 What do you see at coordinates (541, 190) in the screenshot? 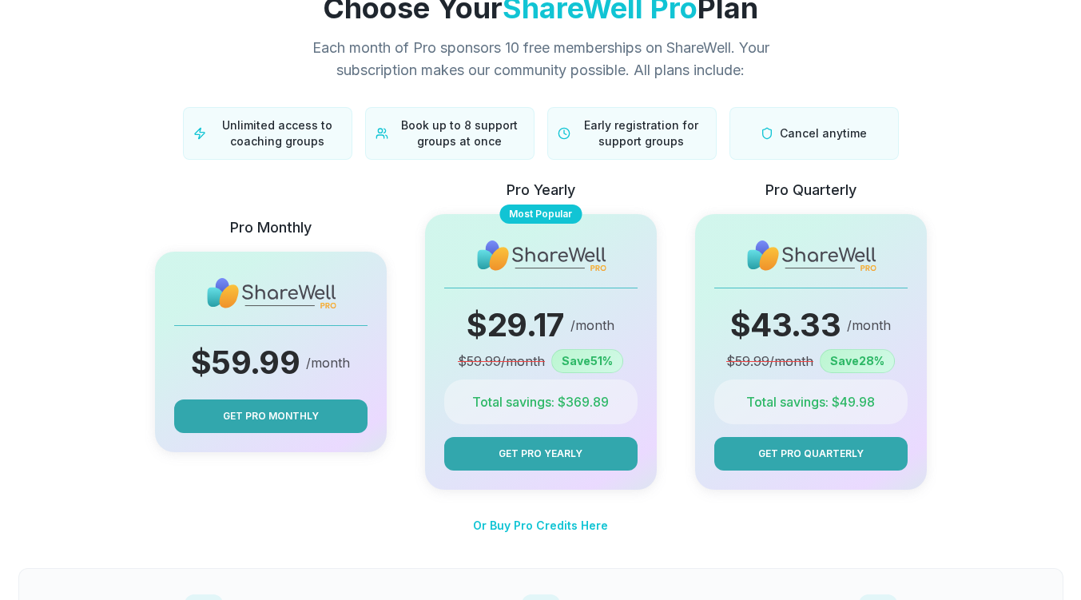
I see `p: Pro Yearly` at bounding box center [541, 190].